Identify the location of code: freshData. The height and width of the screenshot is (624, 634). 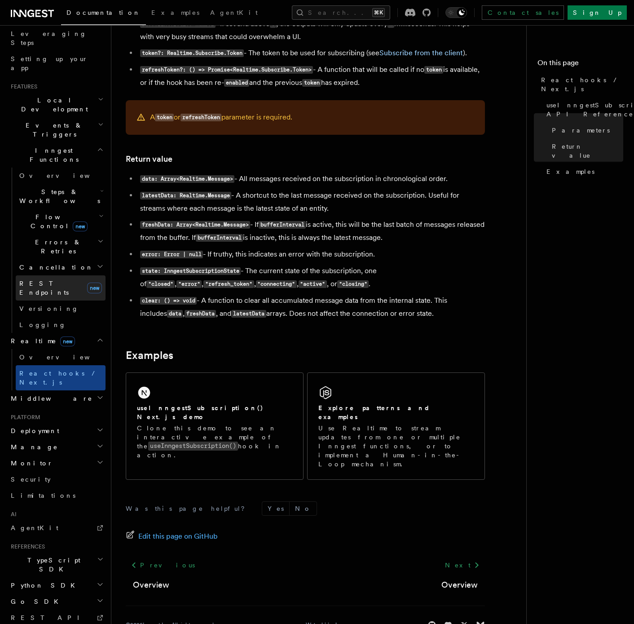
(200, 313).